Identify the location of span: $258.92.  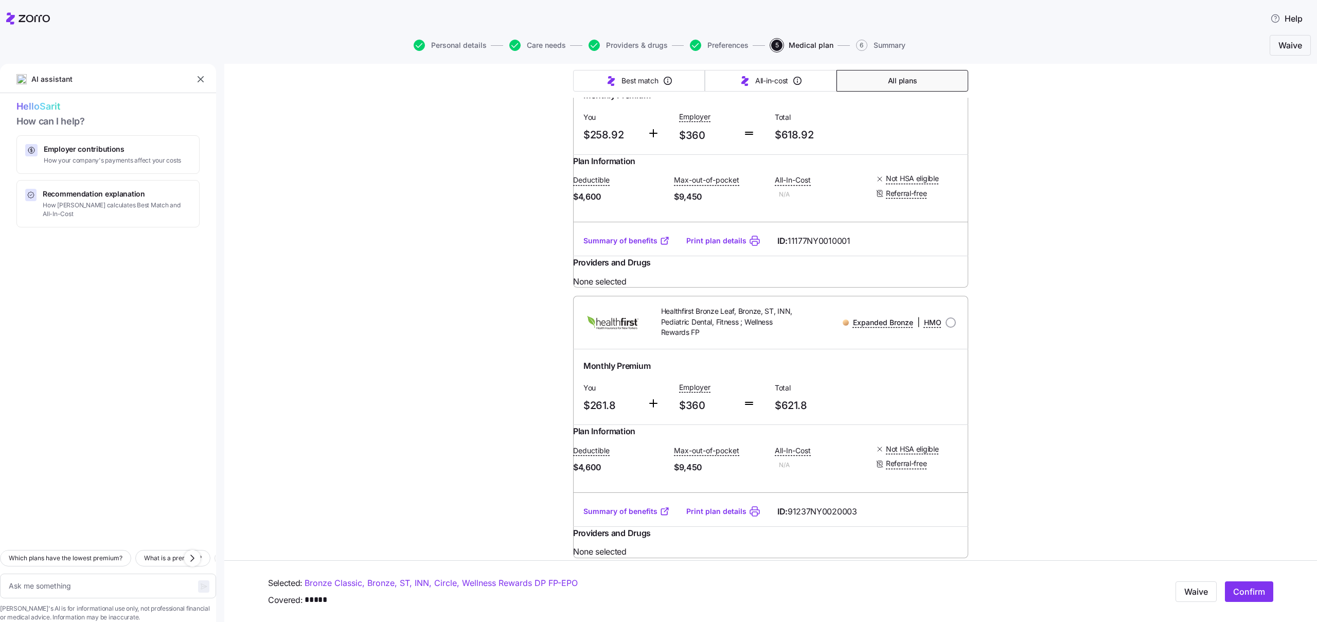
(611, 135).